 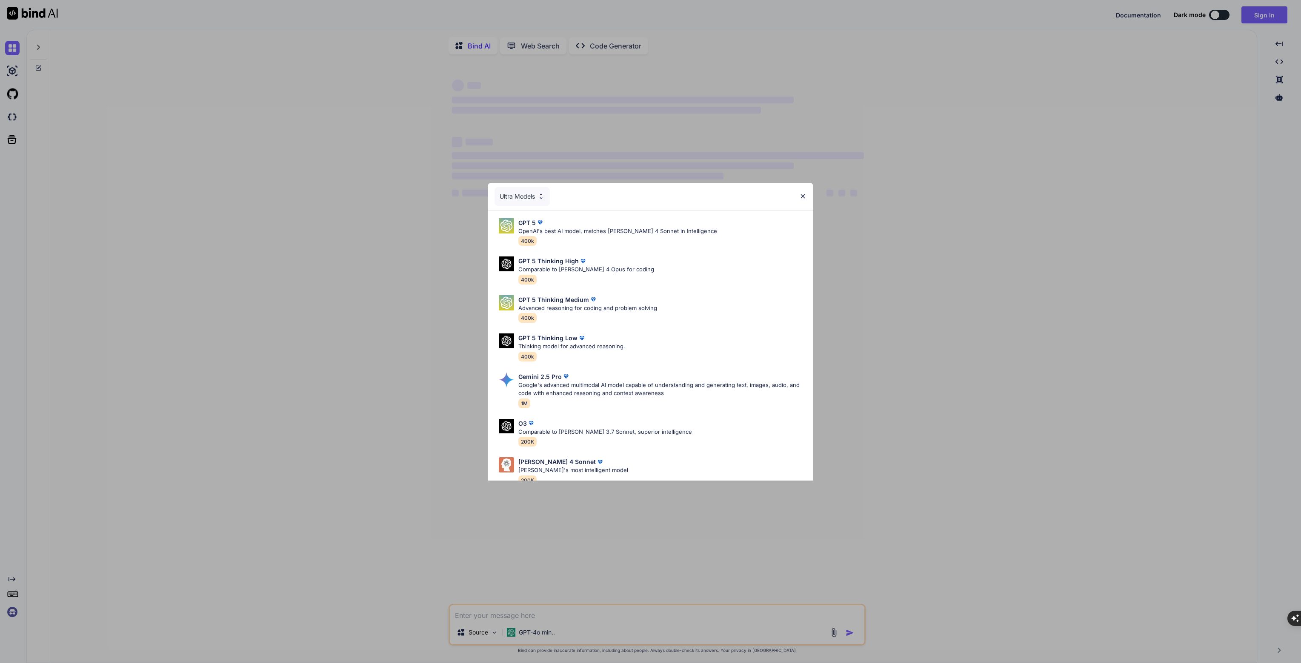 What do you see at coordinates (548, 338) in the screenshot?
I see `p: GPT 5 Thinking Low` at bounding box center [548, 338].